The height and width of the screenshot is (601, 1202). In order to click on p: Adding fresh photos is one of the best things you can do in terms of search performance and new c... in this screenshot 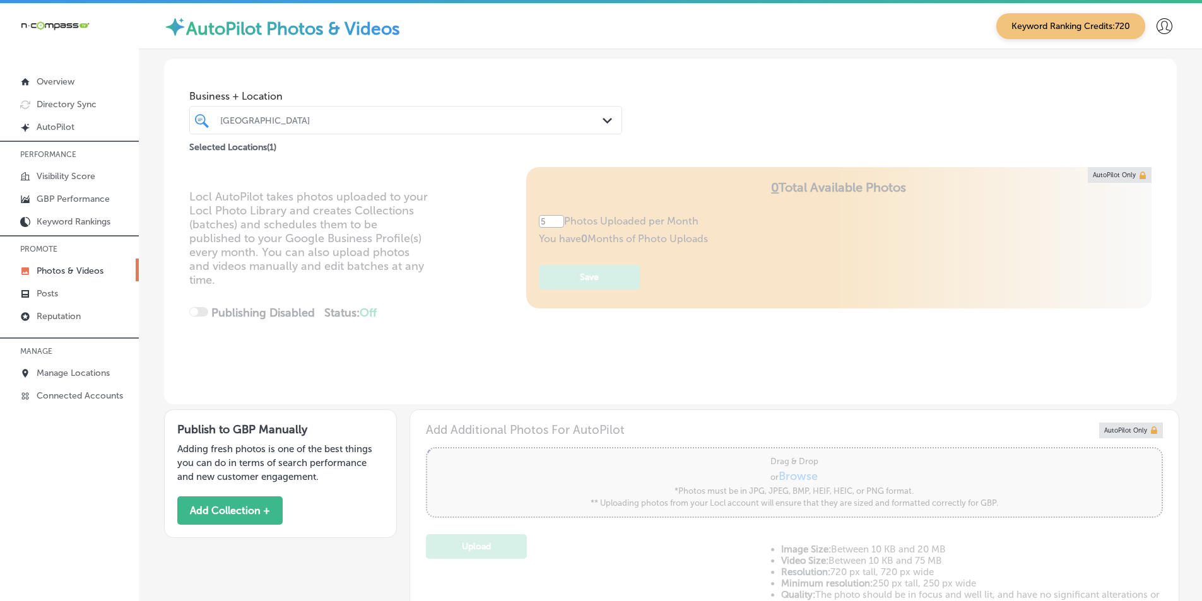, I will do `click(280, 463)`.